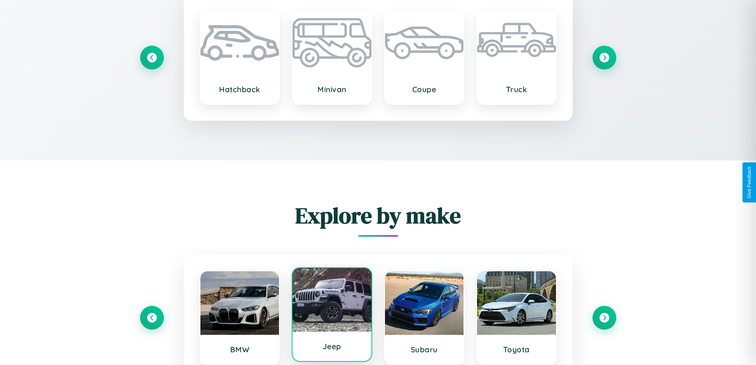 This screenshot has height=365, width=756. I want to click on h3: Jeep, so click(332, 346).